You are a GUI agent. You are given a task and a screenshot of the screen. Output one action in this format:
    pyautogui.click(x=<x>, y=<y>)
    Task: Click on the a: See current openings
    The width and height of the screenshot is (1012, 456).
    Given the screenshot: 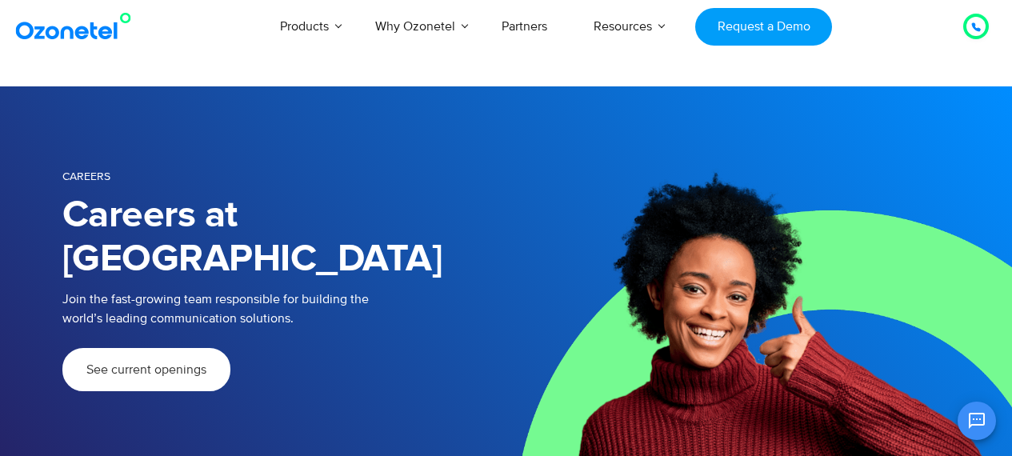 What is the action you would take?
    pyautogui.click(x=146, y=369)
    